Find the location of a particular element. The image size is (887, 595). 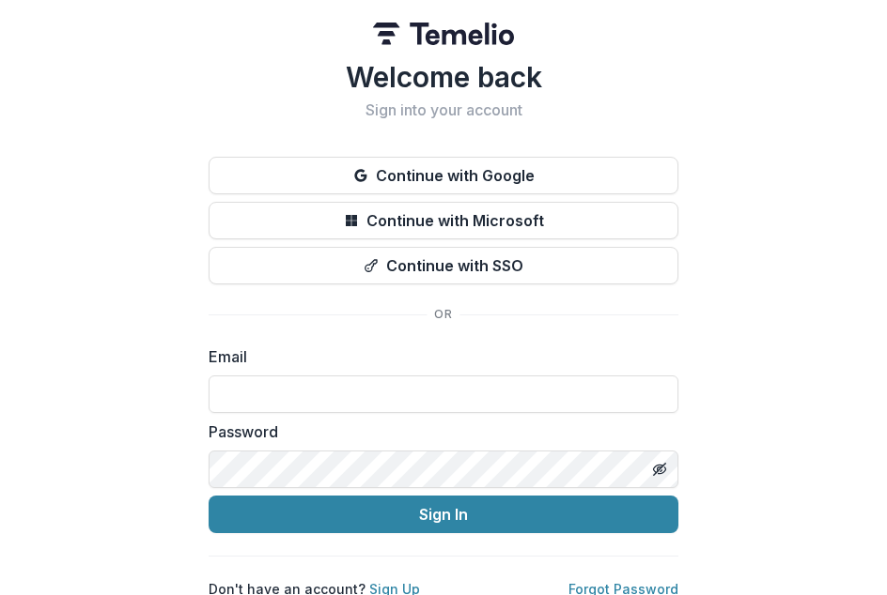

button: Toggle password visibility is located at coordinates (659, 470).